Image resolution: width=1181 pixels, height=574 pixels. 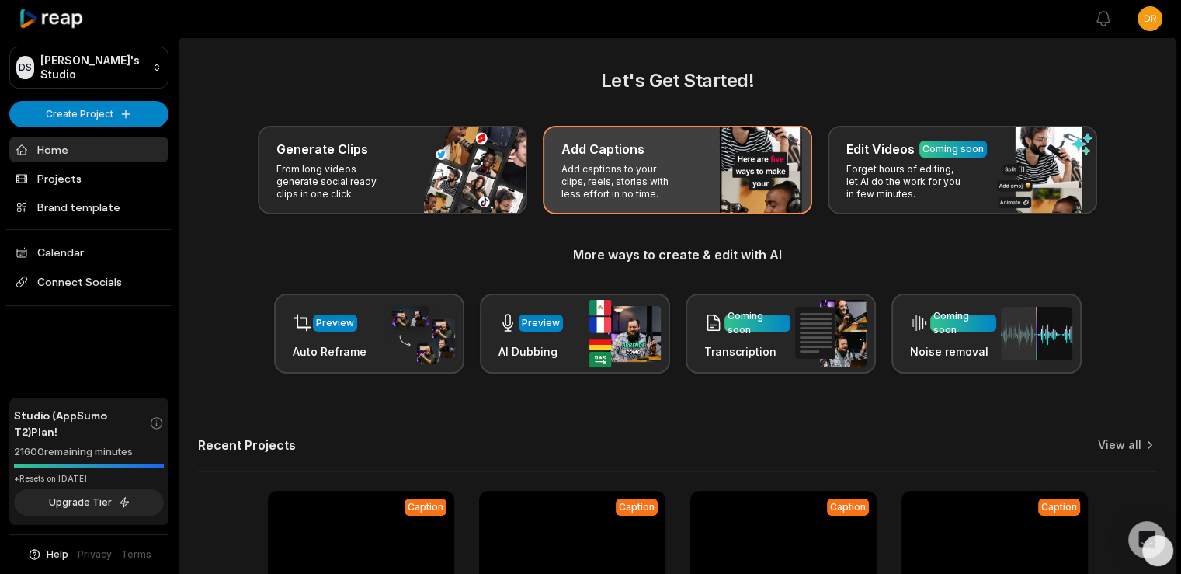 What do you see at coordinates (530, 351) in the screenshot?
I see `h3: AI Dubbing` at bounding box center [530, 351].